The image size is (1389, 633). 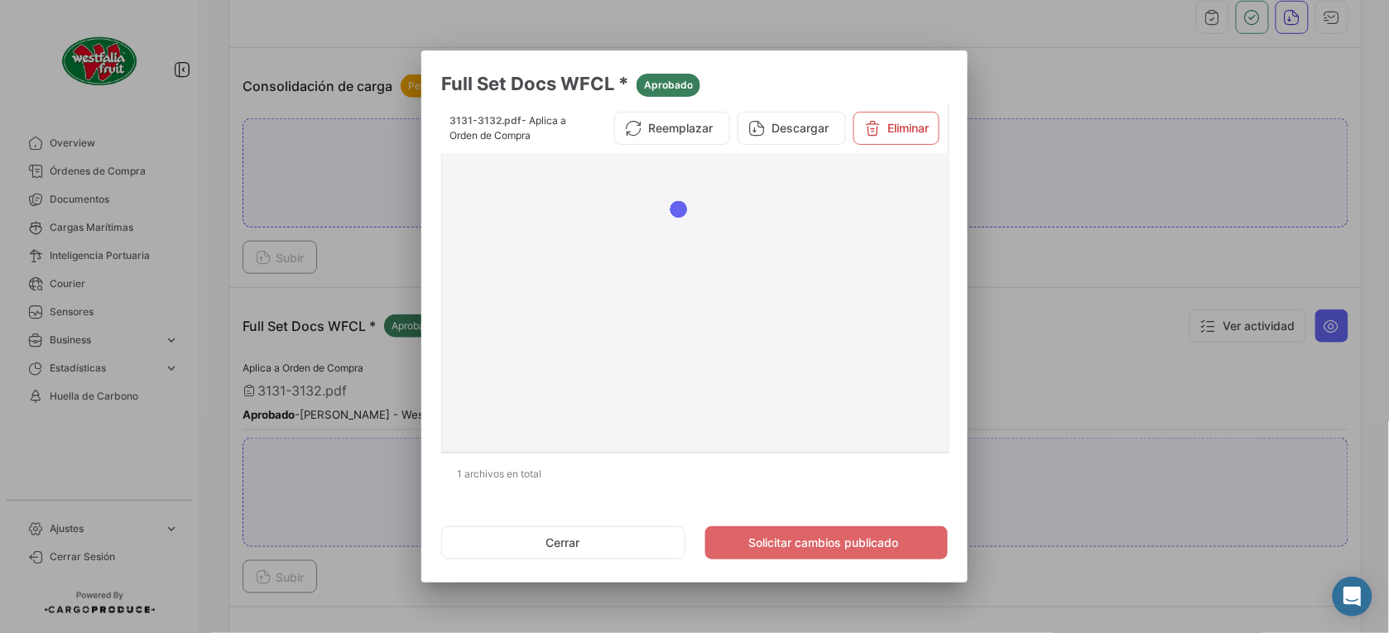 I want to click on span: Aprobado, so click(x=668, y=85).